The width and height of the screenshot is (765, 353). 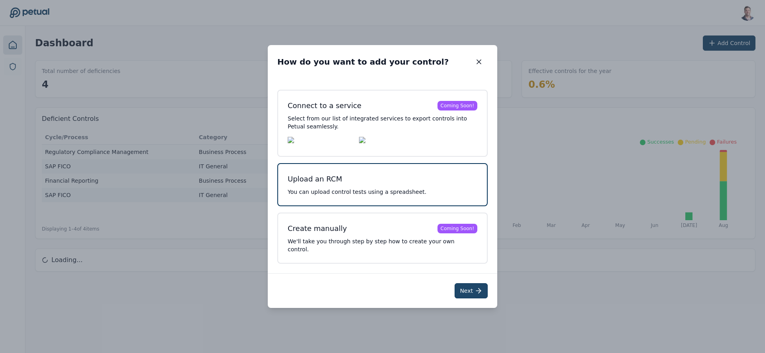 What do you see at coordinates (320, 141) in the screenshot?
I see `img: Auditboard` at bounding box center [320, 141].